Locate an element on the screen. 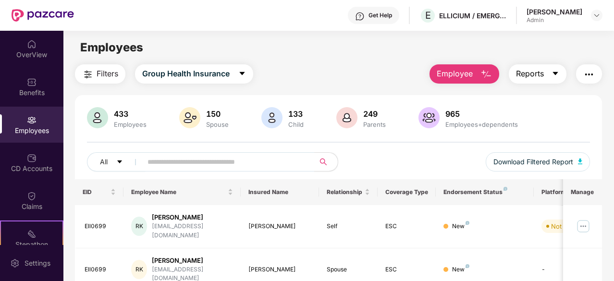  img: svg+xml;base64,PHN2ZyB4bWxucz0iaHR0cDovL3d3dy53My5vcmcvMjAwMC9zdmciIHdpZHRoPSIyMSIgaGVpZ2h0PSIyMC... is located at coordinates (32, 234).